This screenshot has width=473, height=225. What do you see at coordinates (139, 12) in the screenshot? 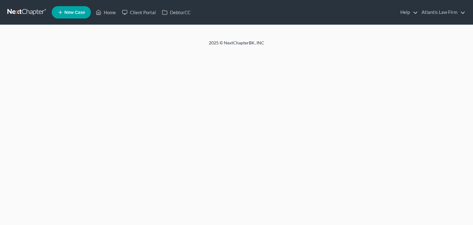
I see `a: Client Portal` at bounding box center [139, 12].